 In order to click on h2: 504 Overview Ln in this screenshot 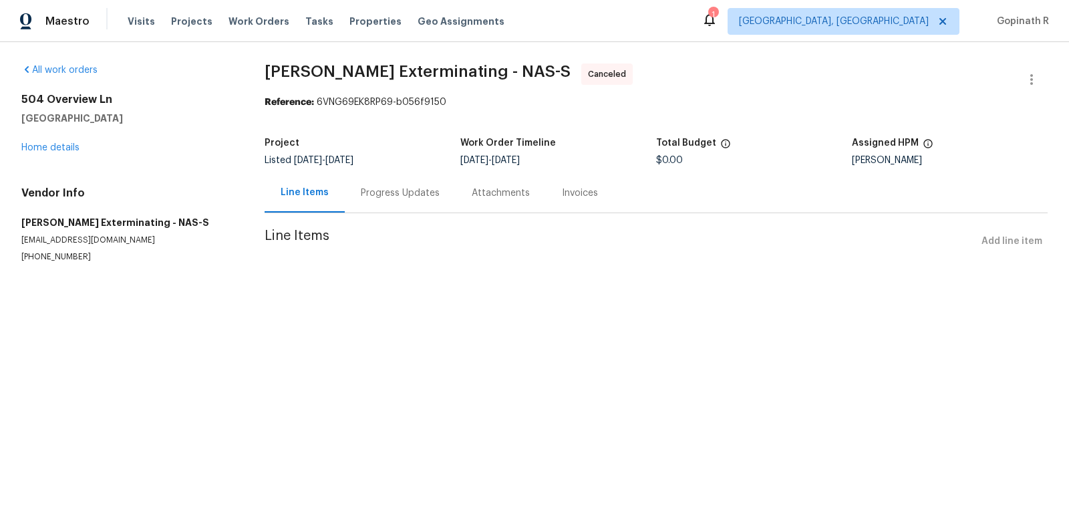, I will do `click(127, 100)`.